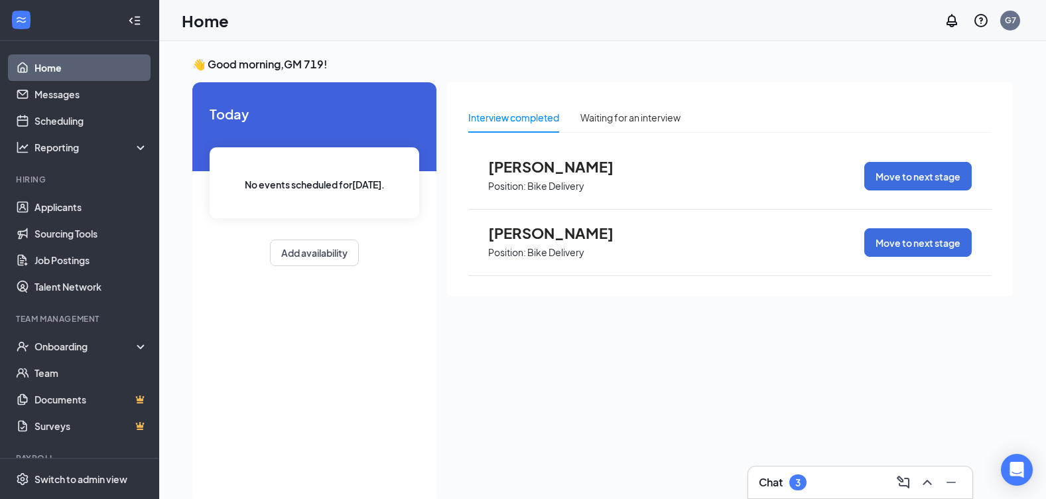 Image resolution: width=1046 pixels, height=499 pixels. What do you see at coordinates (314, 253) in the screenshot?
I see `button: Add availability` at bounding box center [314, 253].